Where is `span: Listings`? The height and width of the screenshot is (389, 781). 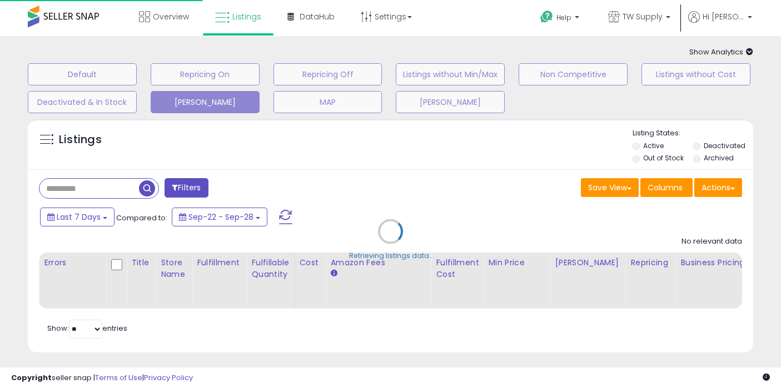
span: Listings is located at coordinates (247, 17).